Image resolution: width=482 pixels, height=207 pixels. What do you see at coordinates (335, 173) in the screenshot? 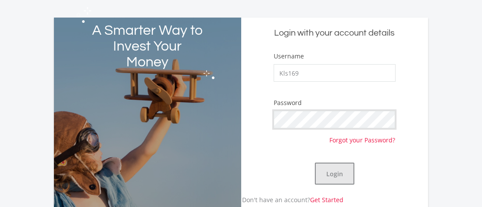
I see `button: Login` at bounding box center [335, 173].